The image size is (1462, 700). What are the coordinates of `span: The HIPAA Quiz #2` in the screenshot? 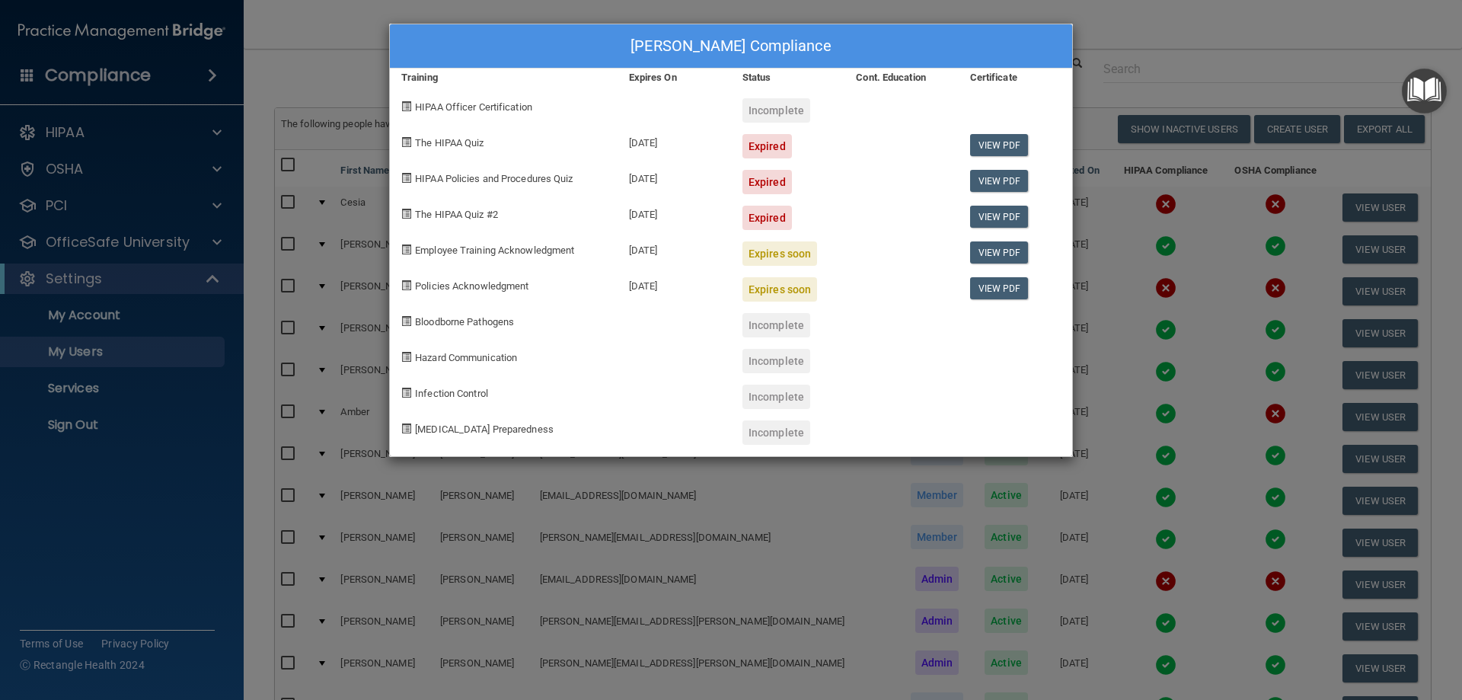 It's located at (456, 214).